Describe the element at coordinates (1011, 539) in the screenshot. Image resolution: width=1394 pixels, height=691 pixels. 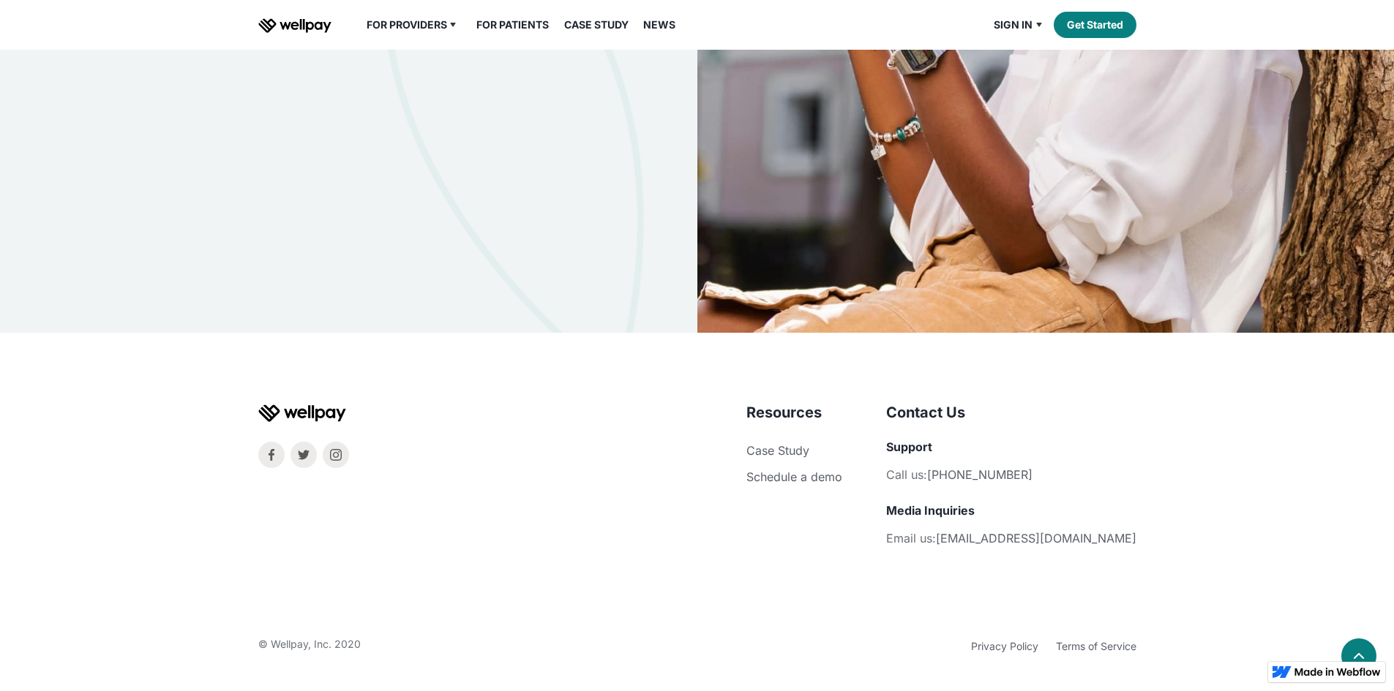
I see `li: Email us:` at that location.